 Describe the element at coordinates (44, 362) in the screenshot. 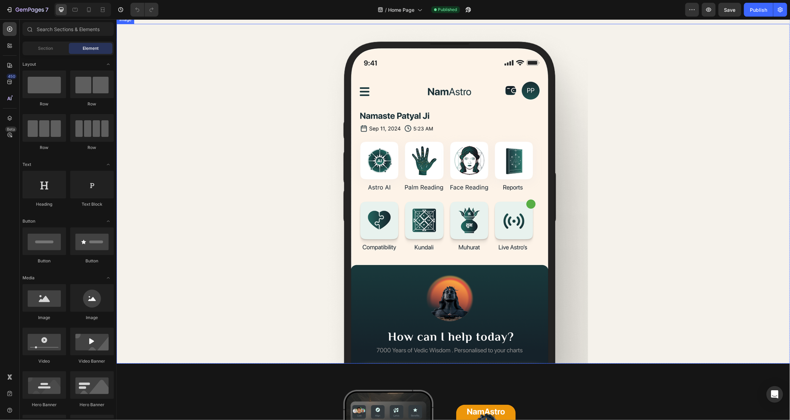

I see `div: Video` at that location.